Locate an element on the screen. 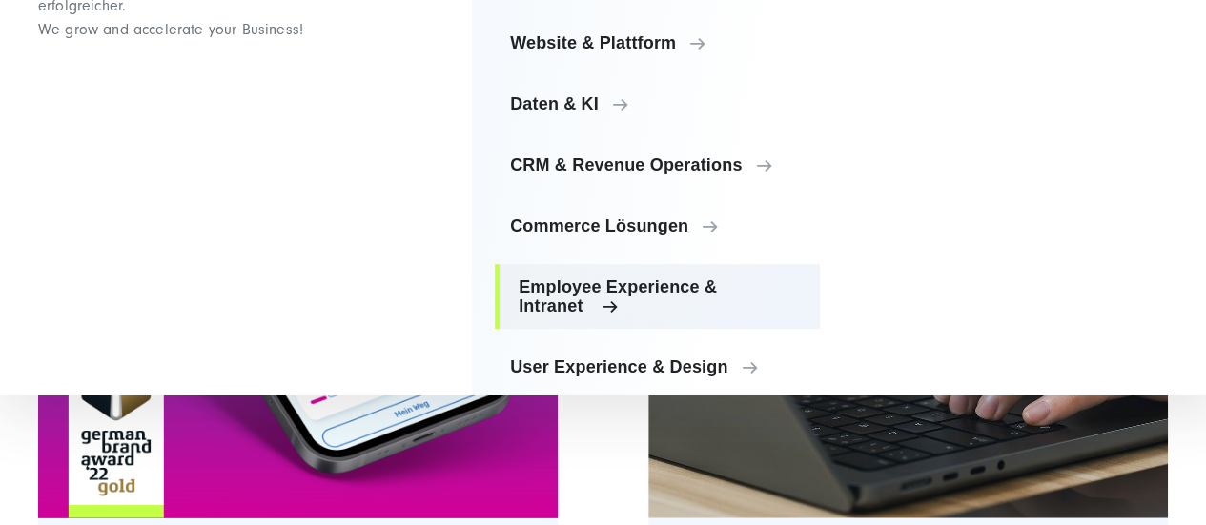 The image size is (1206, 525). a: Daten & KI is located at coordinates (657, 104).